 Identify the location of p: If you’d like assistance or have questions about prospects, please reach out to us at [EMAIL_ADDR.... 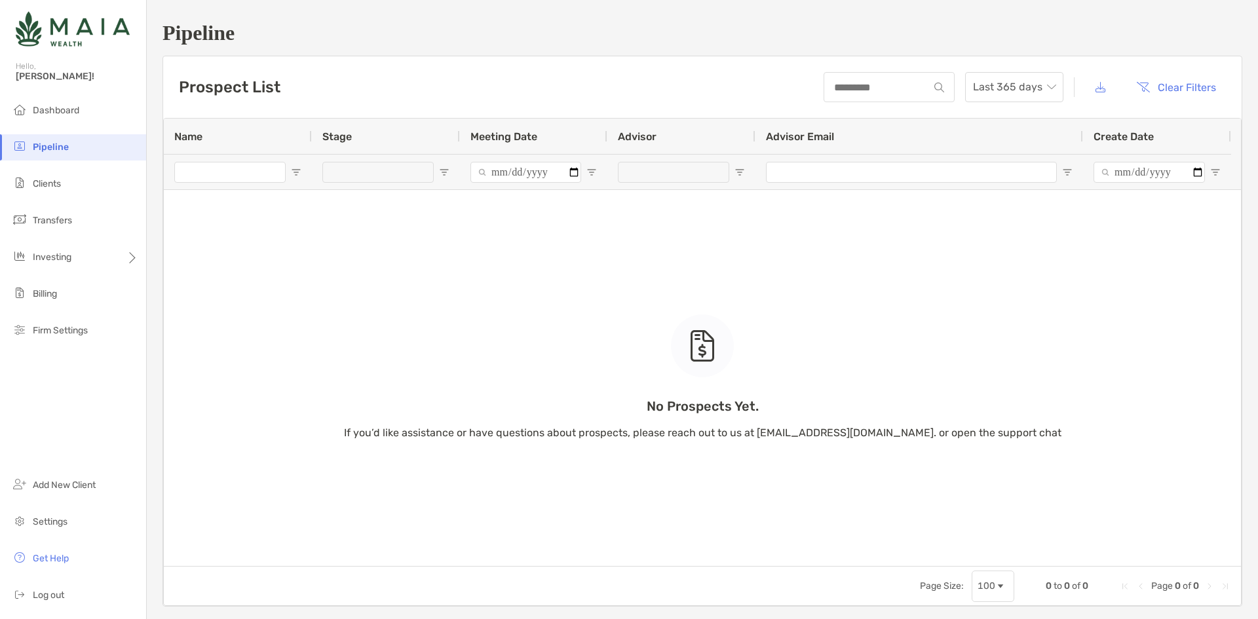
(702, 432).